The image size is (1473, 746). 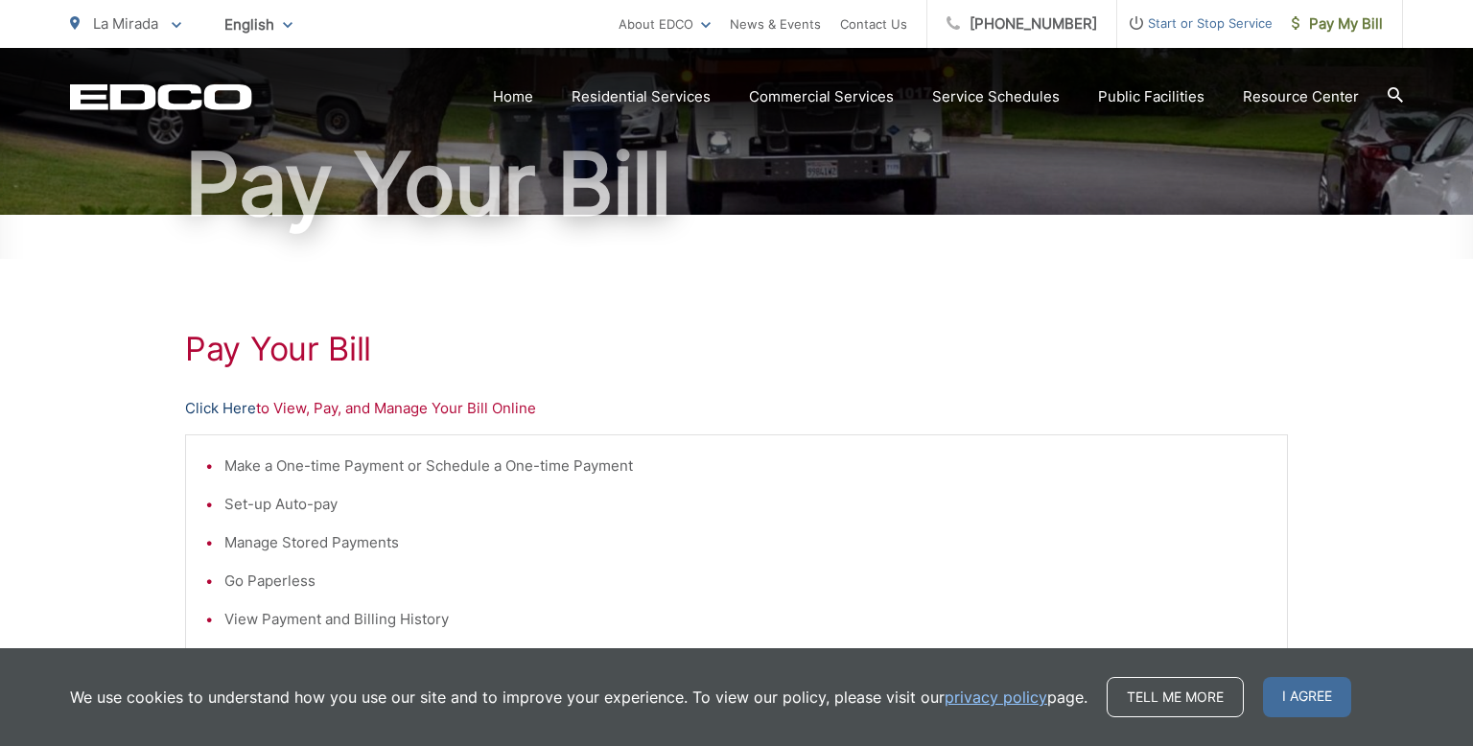 What do you see at coordinates (161, 97) in the screenshot?
I see `a: EDCD logo. Return to the homepage.` at bounding box center [161, 97].